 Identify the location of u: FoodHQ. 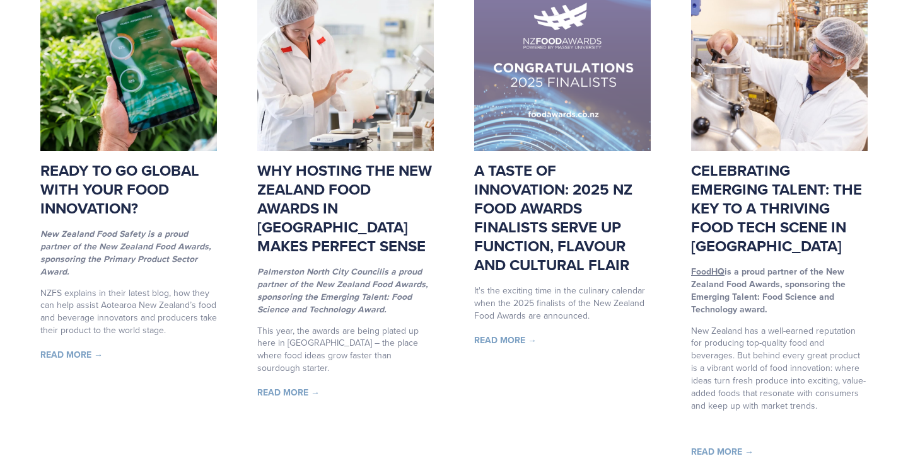
(707, 272).